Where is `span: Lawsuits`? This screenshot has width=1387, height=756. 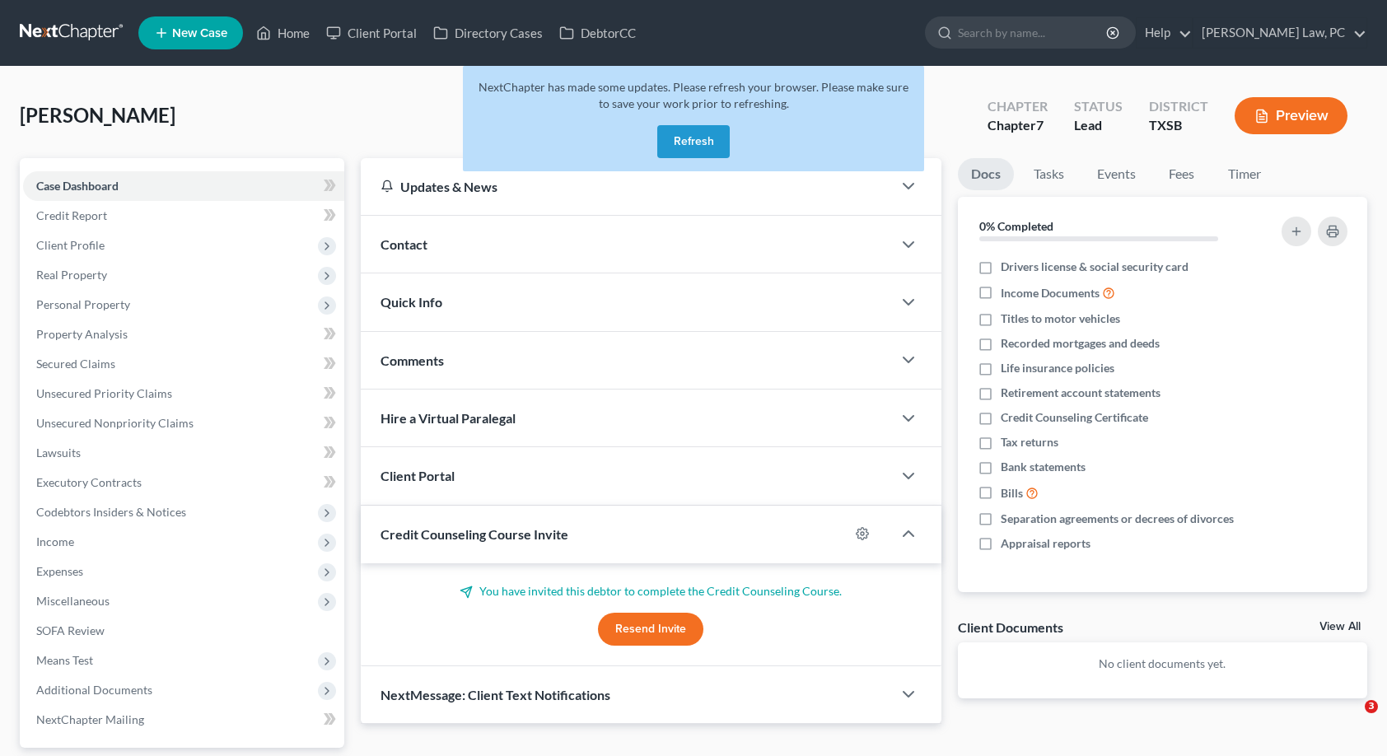
span: Lawsuits is located at coordinates (58, 452).